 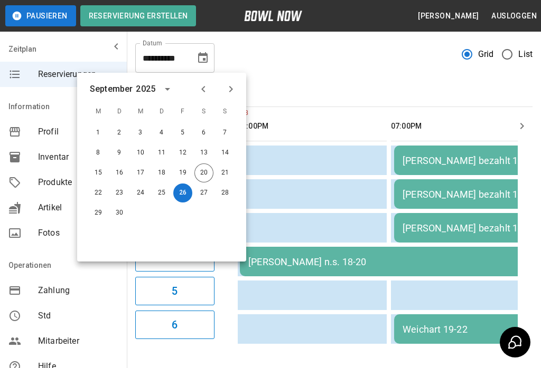 I want to click on span: Fotos, so click(x=78, y=233).